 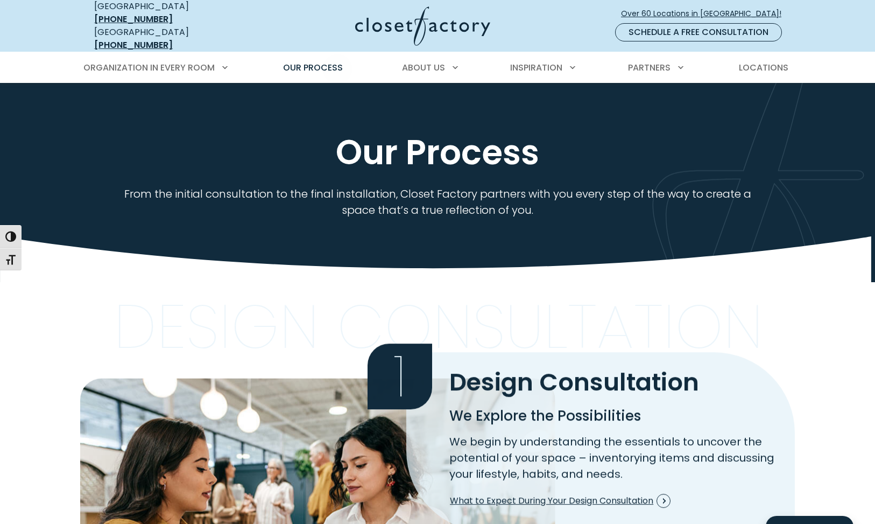 I want to click on span: 1, so click(x=400, y=377).